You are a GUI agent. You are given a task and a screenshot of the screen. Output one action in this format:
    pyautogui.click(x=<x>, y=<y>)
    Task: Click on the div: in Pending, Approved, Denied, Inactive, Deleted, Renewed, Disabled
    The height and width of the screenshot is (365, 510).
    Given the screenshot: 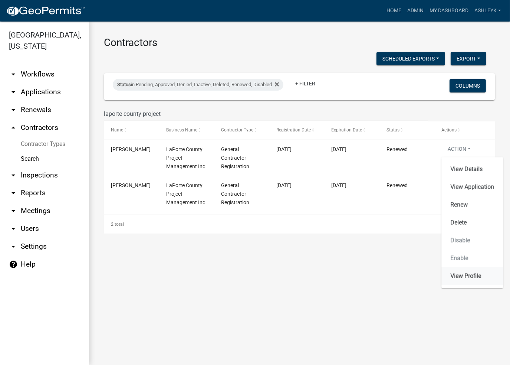 What is the action you would take?
    pyautogui.click(x=198, y=85)
    